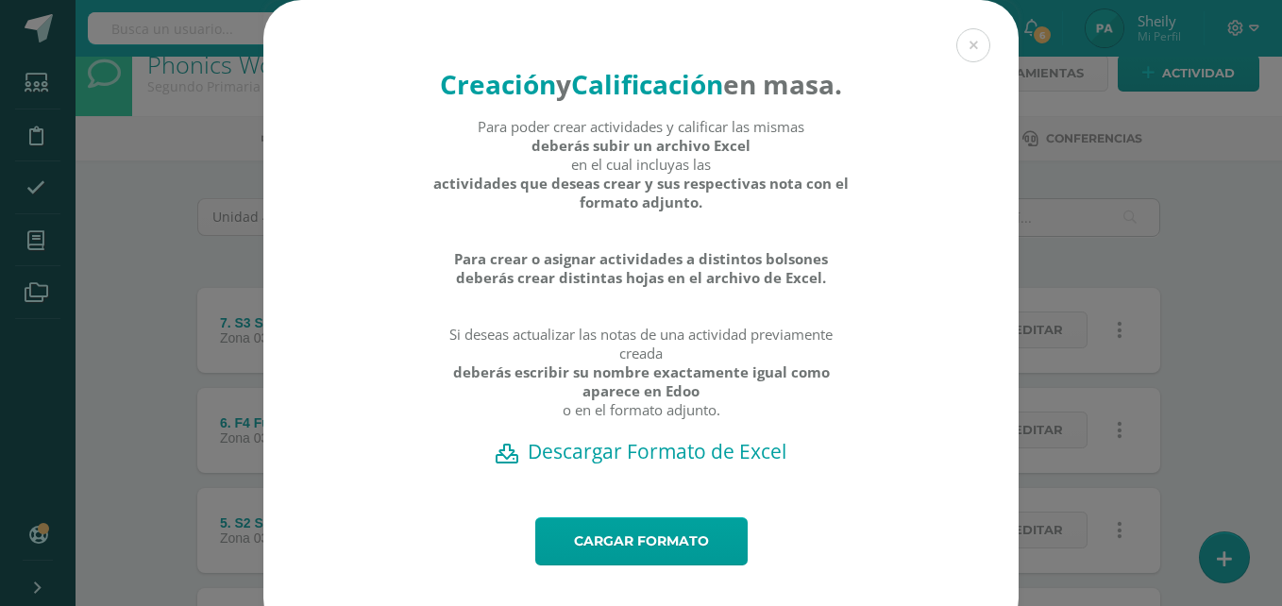 The image size is (1282, 606). I want to click on strong: Para crear o asignar actividades a distintos bolsones deberás crear distintas hojas en el archivo..., so click(641, 268).